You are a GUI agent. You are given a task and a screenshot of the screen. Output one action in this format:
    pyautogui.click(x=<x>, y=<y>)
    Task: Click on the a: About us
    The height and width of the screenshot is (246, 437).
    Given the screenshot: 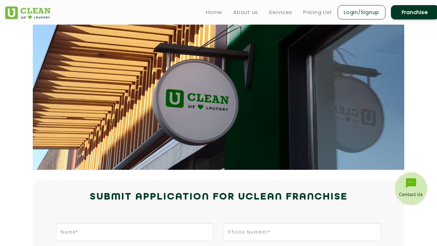 What is the action you would take?
    pyautogui.click(x=246, y=12)
    